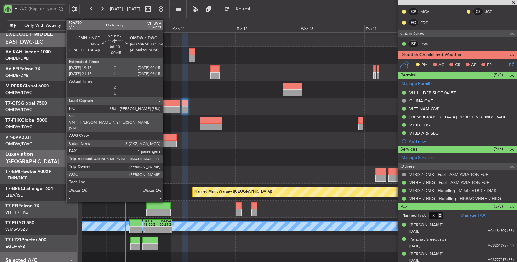  I want to click on span: T7-LZZI, so click(13, 240).